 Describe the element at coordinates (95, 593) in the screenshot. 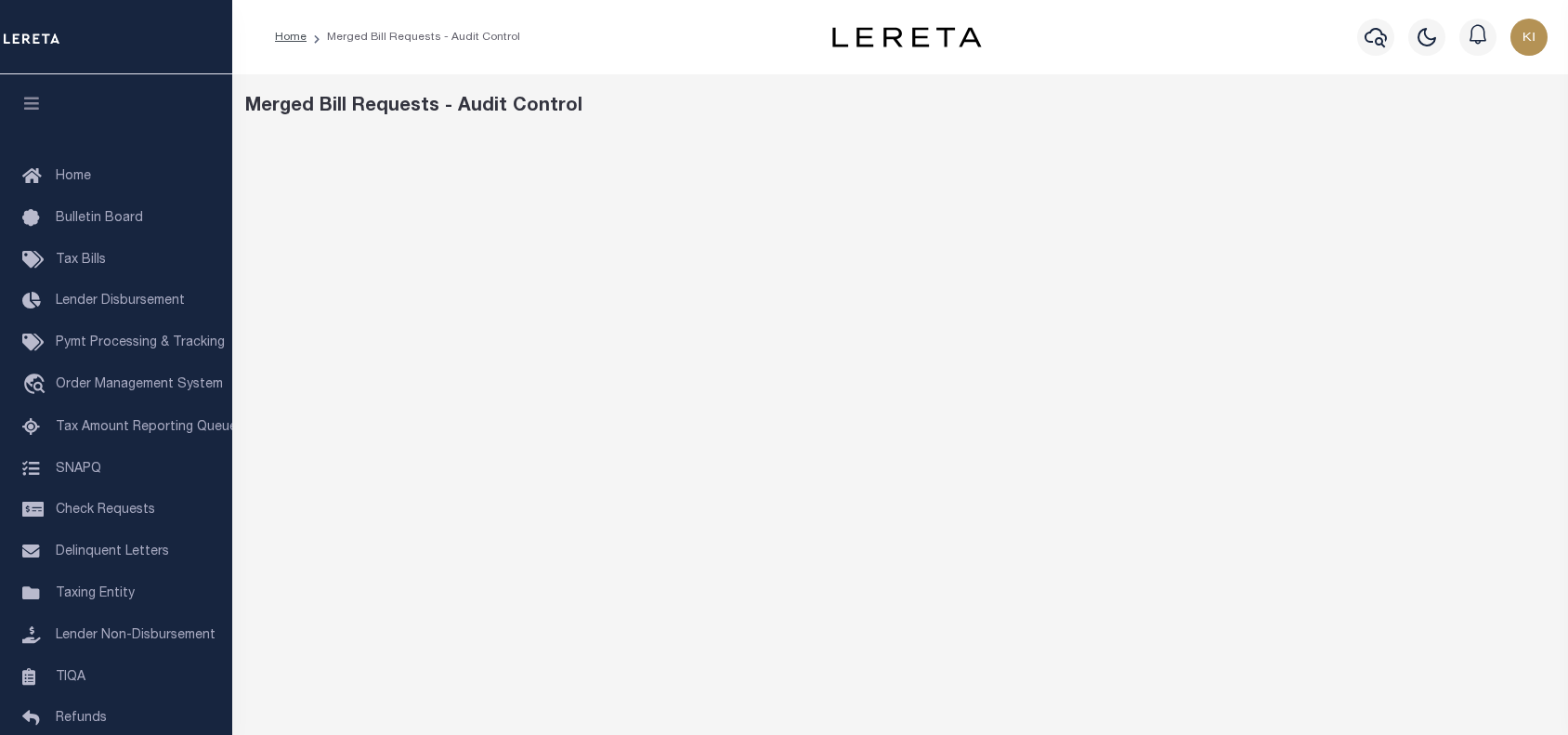

I see `span: Taxing Entity` at that location.